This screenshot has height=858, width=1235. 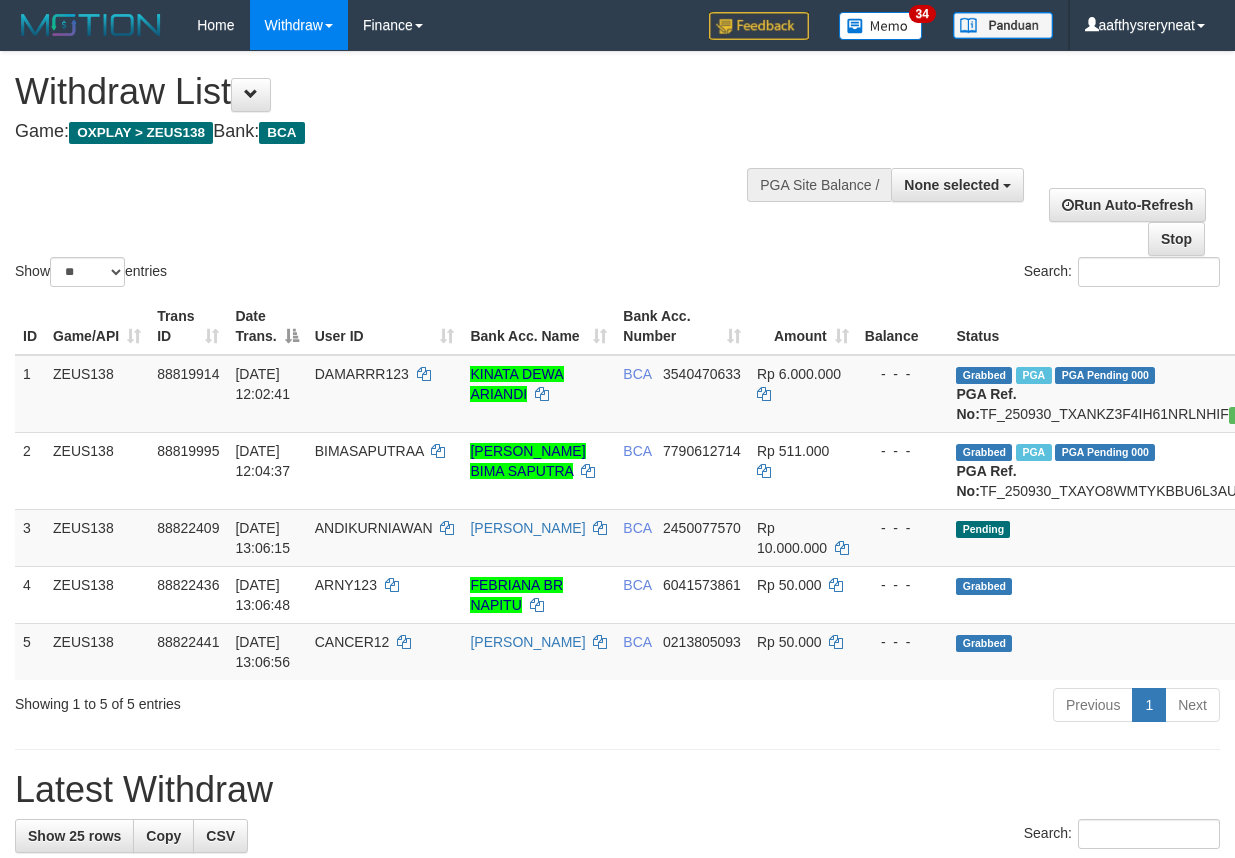 What do you see at coordinates (759, 26) in the screenshot?
I see `img: Feedback.jpg` at bounding box center [759, 26].